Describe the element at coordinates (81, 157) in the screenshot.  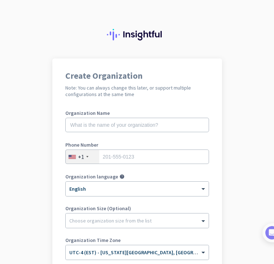
I see `div: +1` at that location.